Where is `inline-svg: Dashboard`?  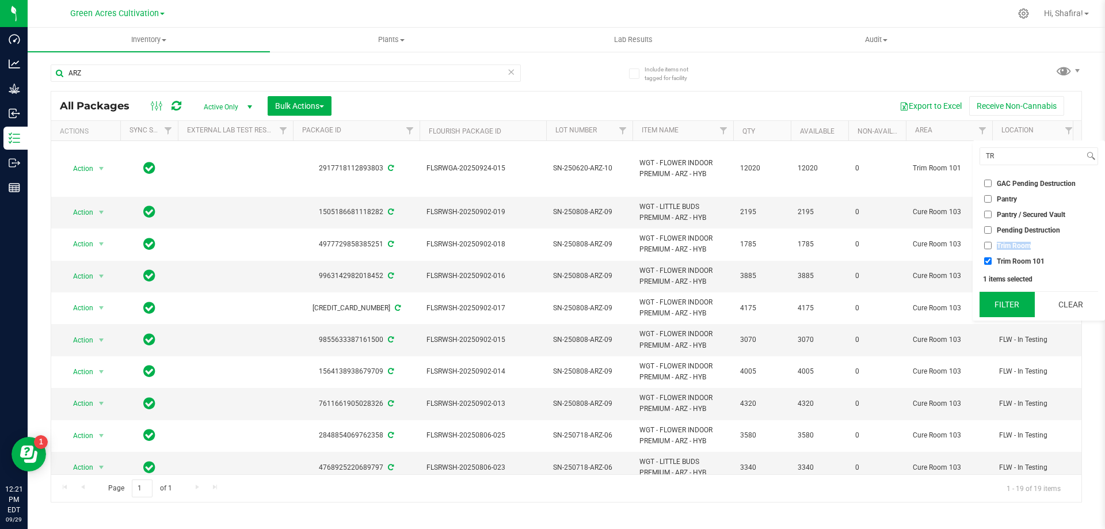
inline-svg: Dashboard is located at coordinates (14, 39).